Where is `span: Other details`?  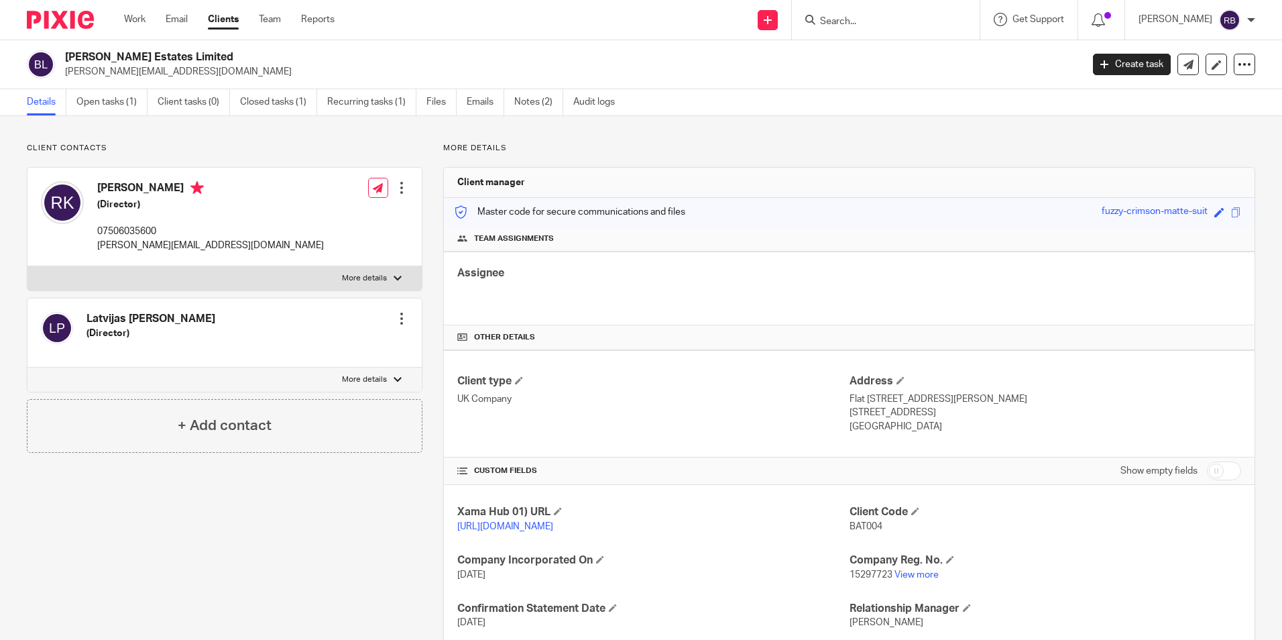
span: Other details is located at coordinates (504, 337).